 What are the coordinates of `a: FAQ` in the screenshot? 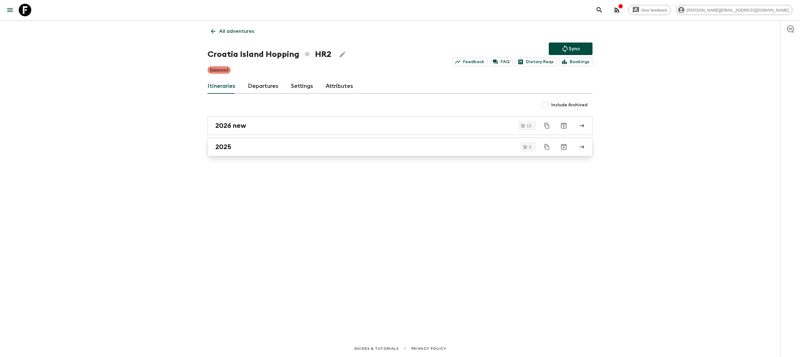 It's located at (501, 62).